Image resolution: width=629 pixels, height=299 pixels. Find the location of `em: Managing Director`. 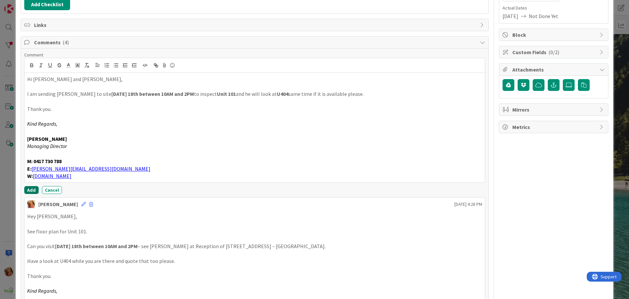

em: Managing Director is located at coordinates (47, 146).